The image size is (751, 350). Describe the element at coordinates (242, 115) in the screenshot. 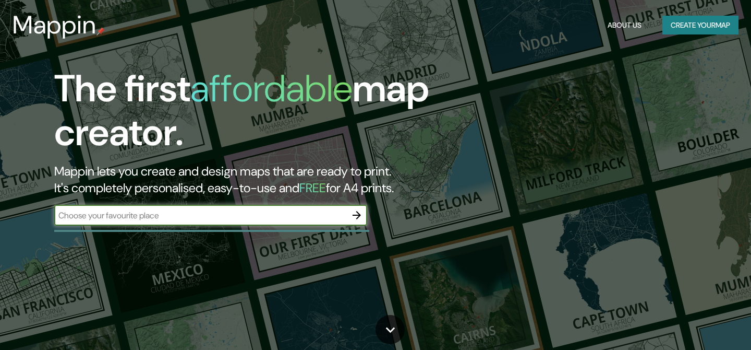

I see `h1: The first map creator.` at that location.